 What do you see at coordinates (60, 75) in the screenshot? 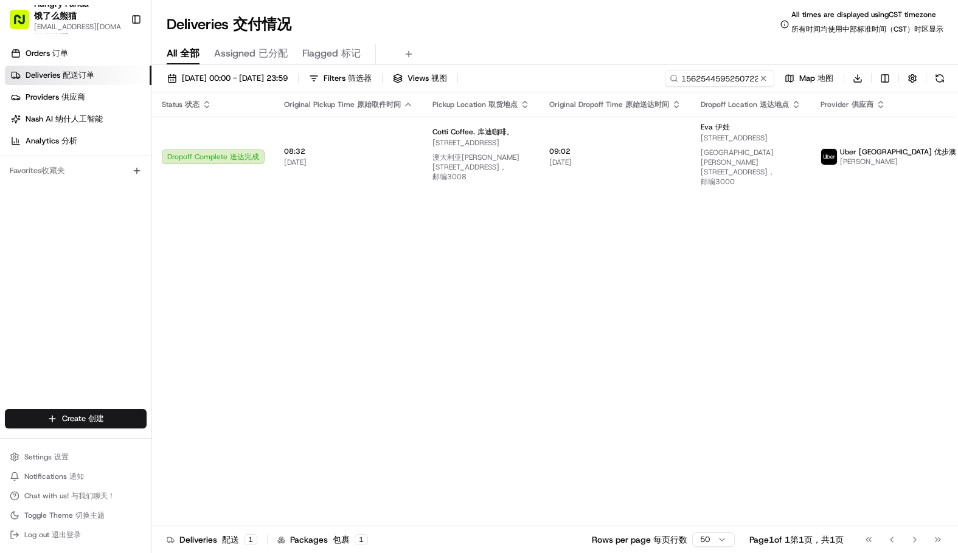
I see `span: Deliveries` at bounding box center [60, 75].